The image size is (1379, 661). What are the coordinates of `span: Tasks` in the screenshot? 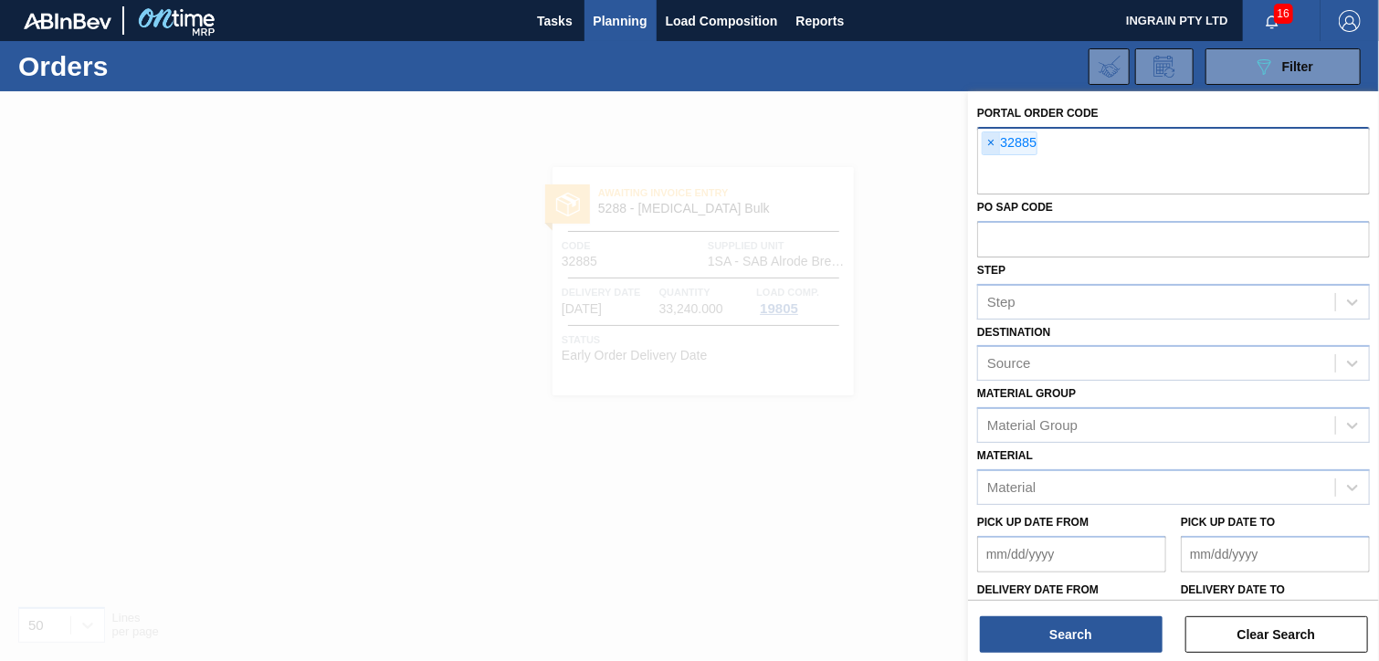 It's located at (555, 21).